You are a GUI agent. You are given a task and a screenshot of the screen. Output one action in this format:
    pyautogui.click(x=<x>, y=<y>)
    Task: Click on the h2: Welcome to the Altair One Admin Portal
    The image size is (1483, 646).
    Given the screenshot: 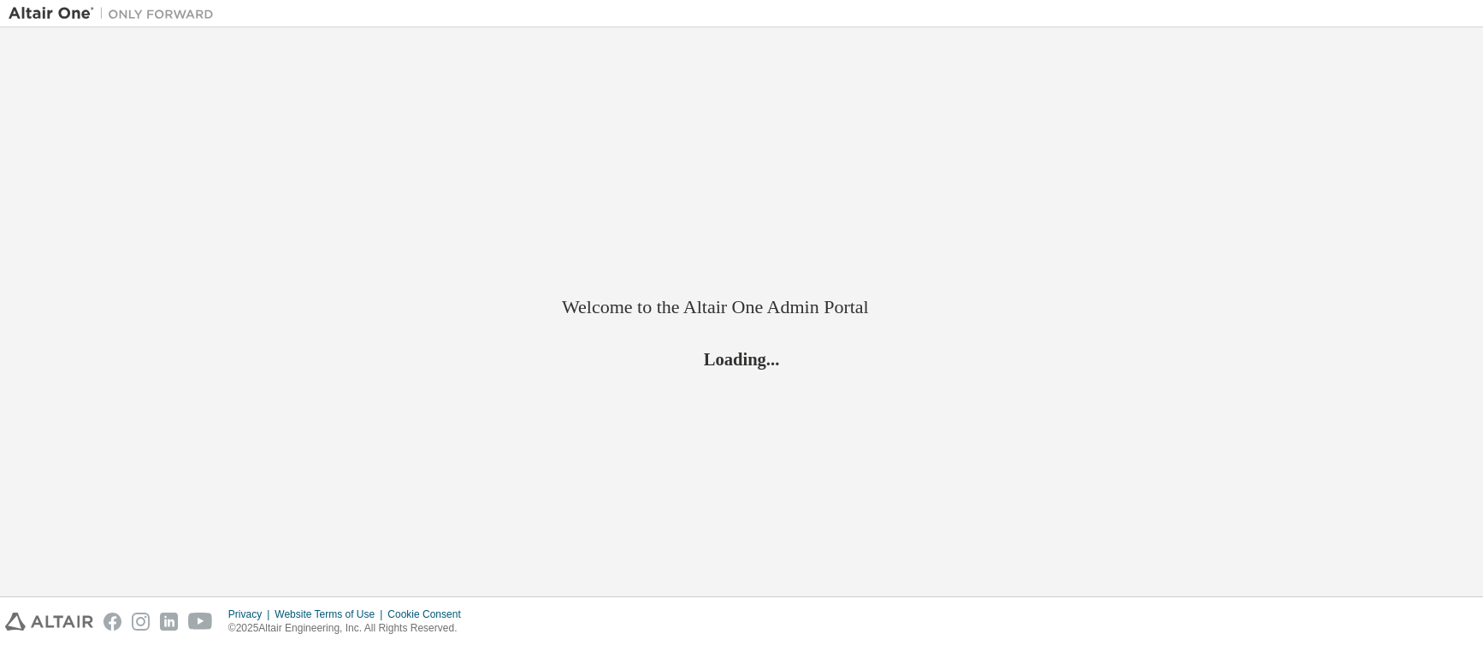 What is the action you would take?
    pyautogui.click(x=742, y=307)
    